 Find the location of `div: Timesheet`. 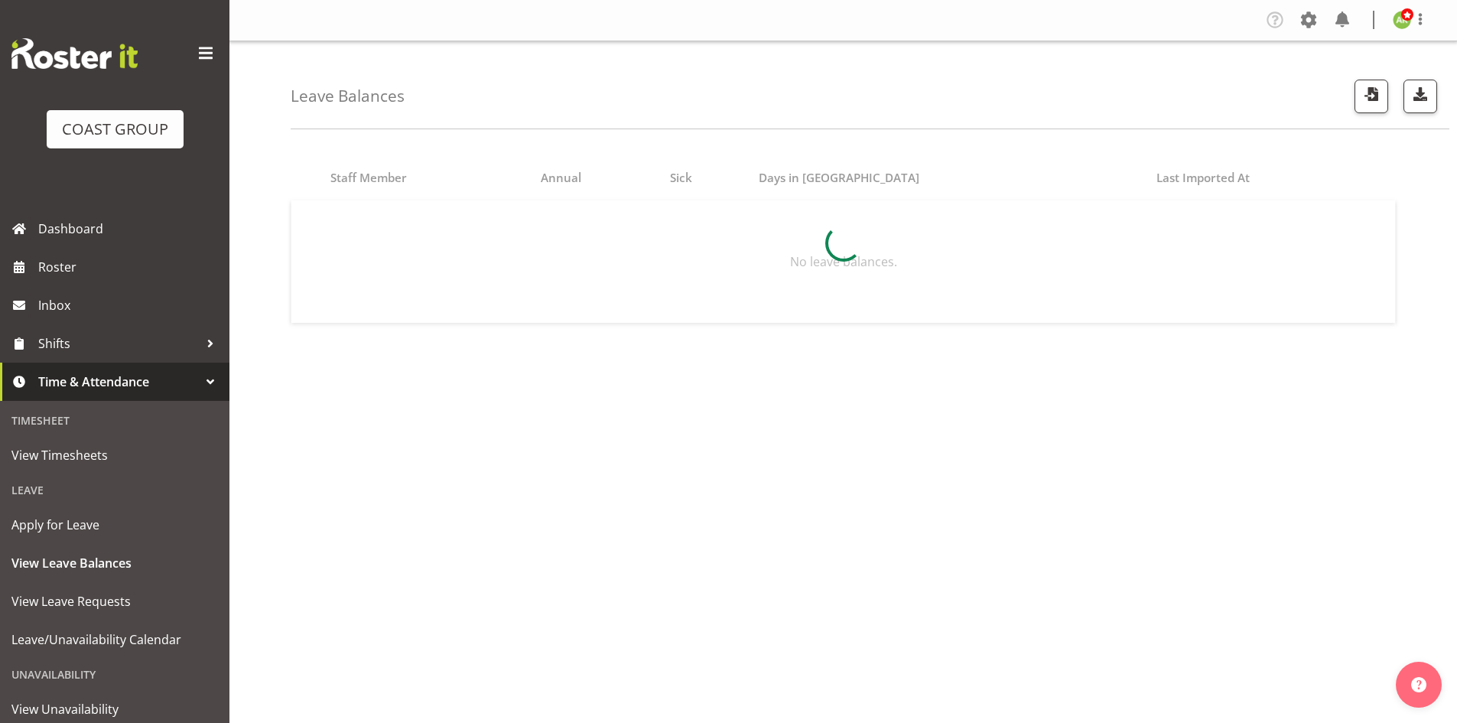

div: Timesheet is located at coordinates (115, 420).